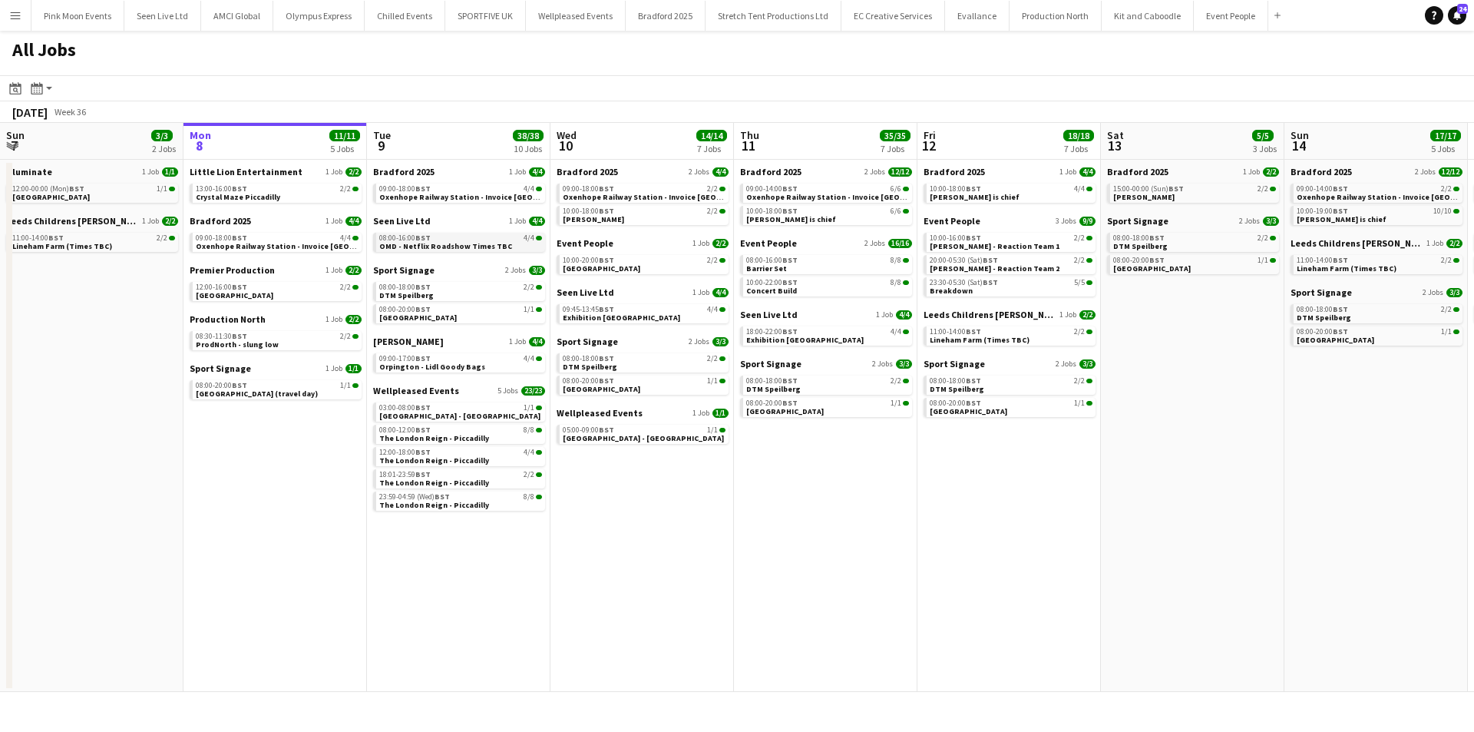 The height and width of the screenshot is (732, 1474). Describe the element at coordinates (1079, 283) in the screenshot. I see `span: 5/5` at that location.